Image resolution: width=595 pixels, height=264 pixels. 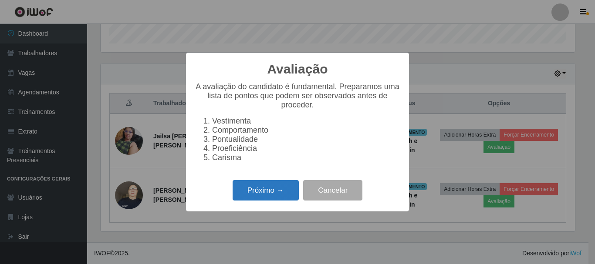 What do you see at coordinates (306, 158) in the screenshot?
I see `li: Carisma` at bounding box center [306, 158].